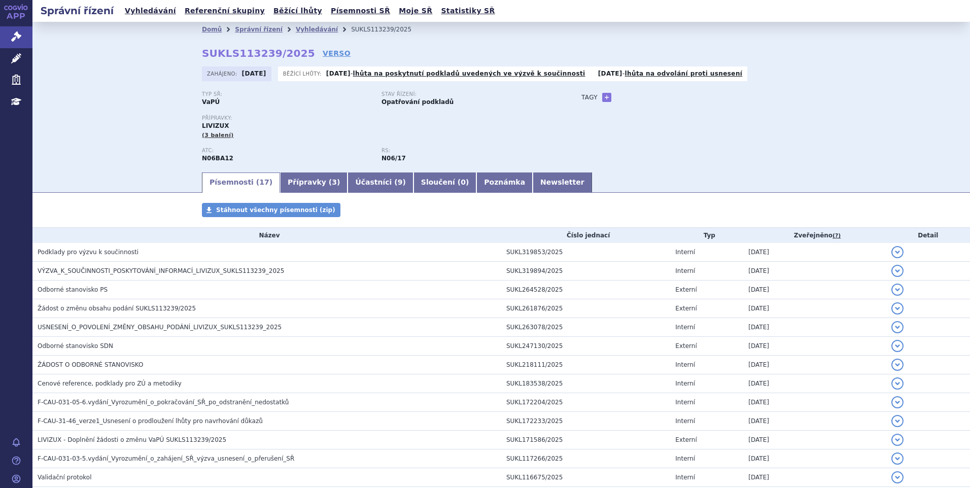 This screenshot has width=970, height=488. Describe the element at coordinates (707, 235) in the screenshot. I see `th: Typ` at that location.